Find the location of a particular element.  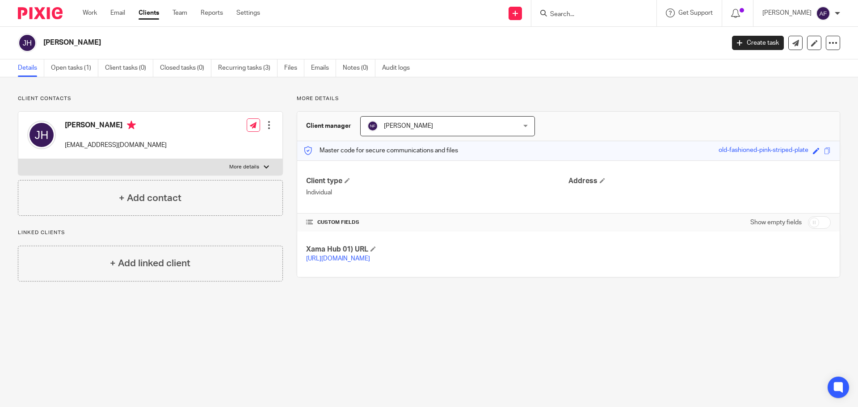

a: Details is located at coordinates (31, 68).